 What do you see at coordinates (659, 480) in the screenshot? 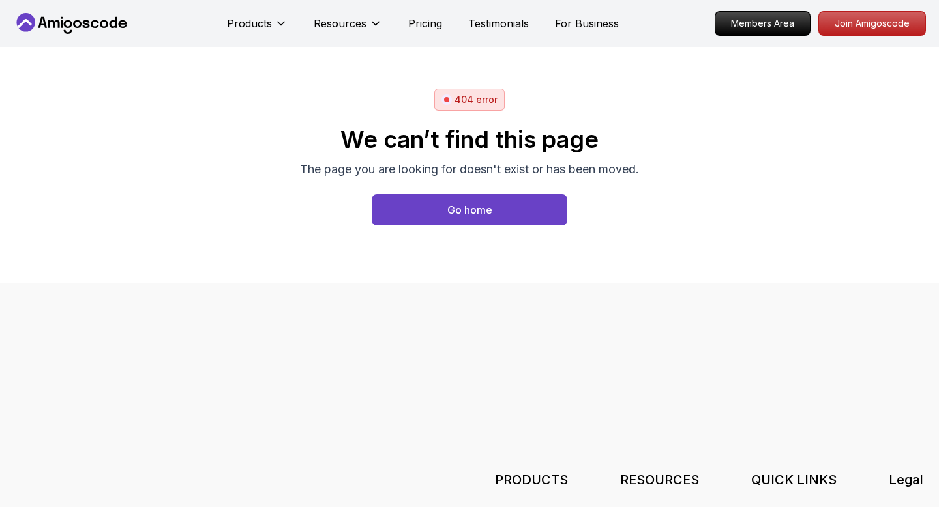
I see `h3: RESOURCES` at bounding box center [659, 480].